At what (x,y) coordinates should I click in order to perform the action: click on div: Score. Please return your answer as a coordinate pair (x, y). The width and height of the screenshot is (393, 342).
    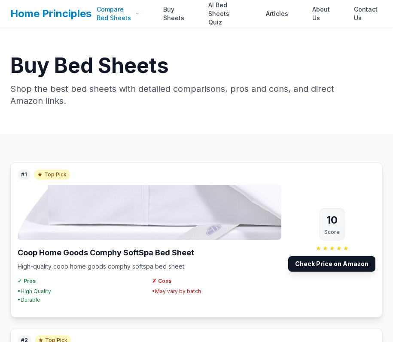
    Looking at the image, I should click on (332, 232).